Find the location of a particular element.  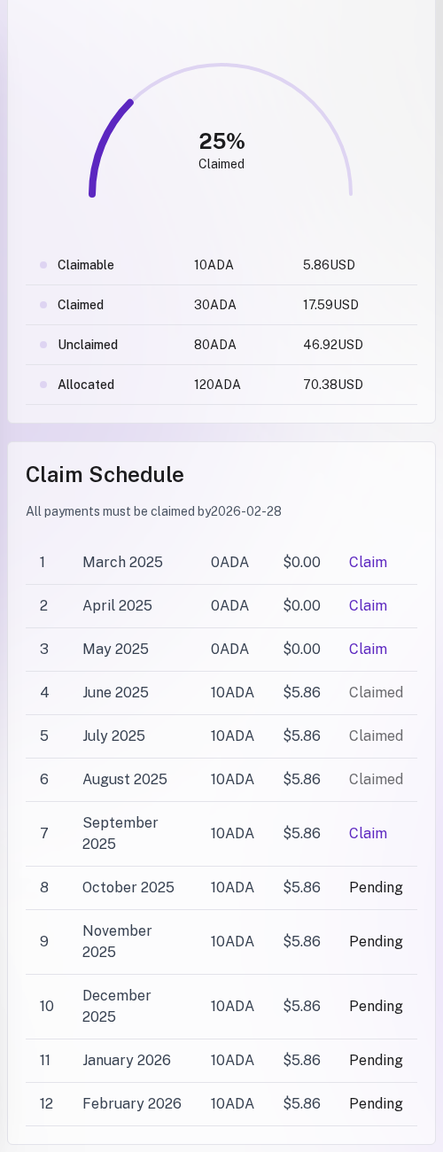

td: May 2025 is located at coordinates (132, 649).